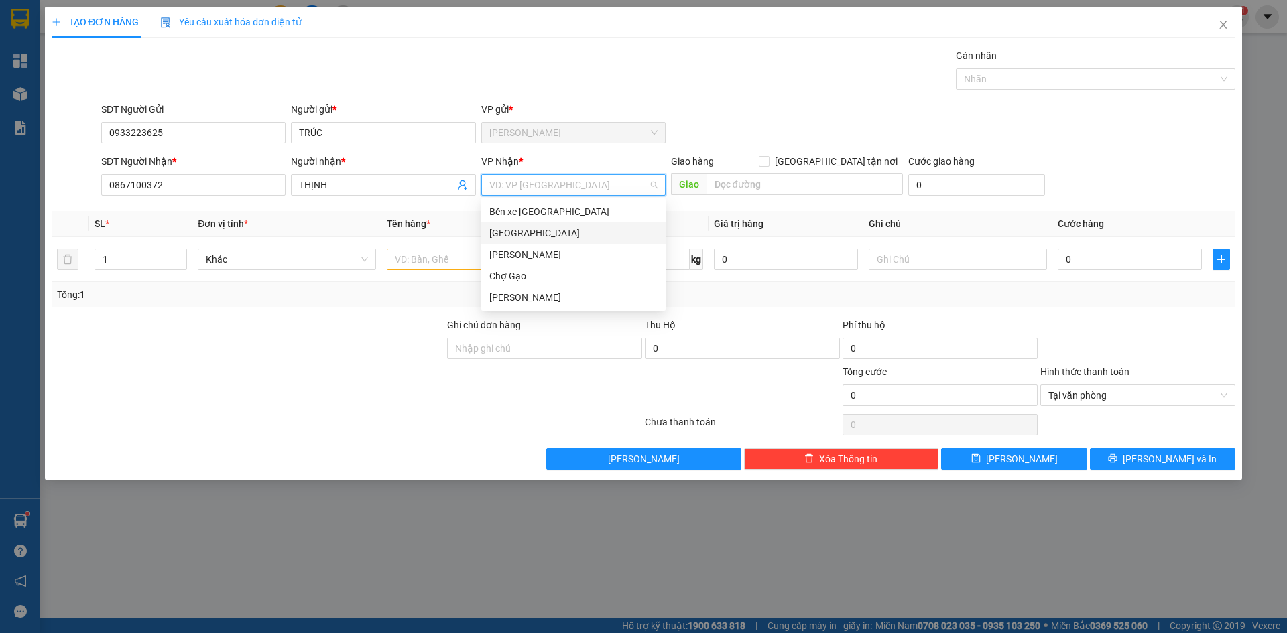  Describe the element at coordinates (739, 224) in the screenshot. I see `span: Giá trị hàng` at that location.